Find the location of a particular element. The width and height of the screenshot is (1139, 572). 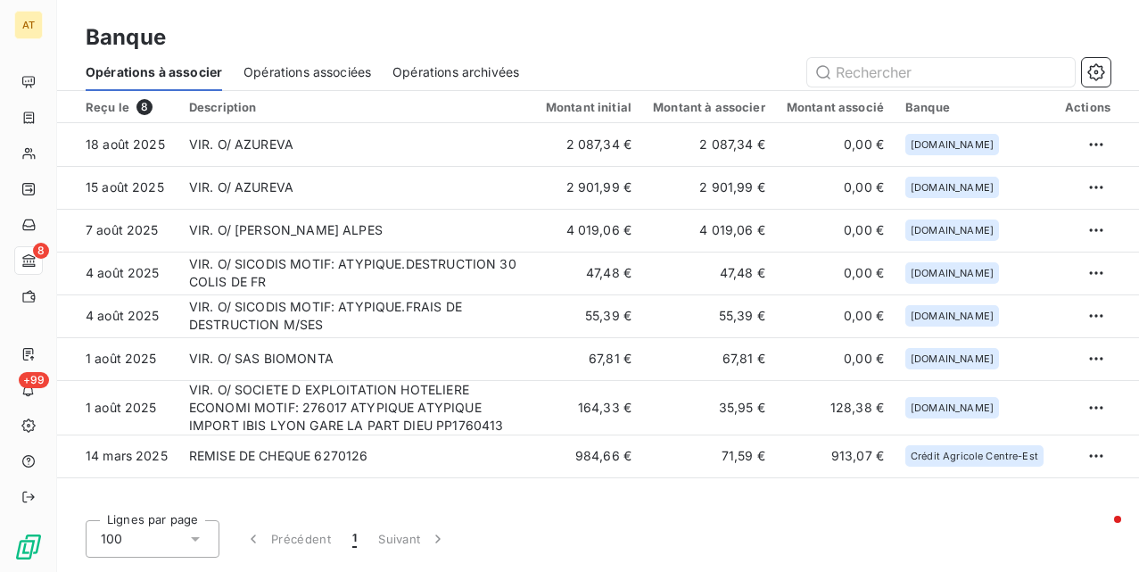

span: 1 is located at coordinates (354, 539).